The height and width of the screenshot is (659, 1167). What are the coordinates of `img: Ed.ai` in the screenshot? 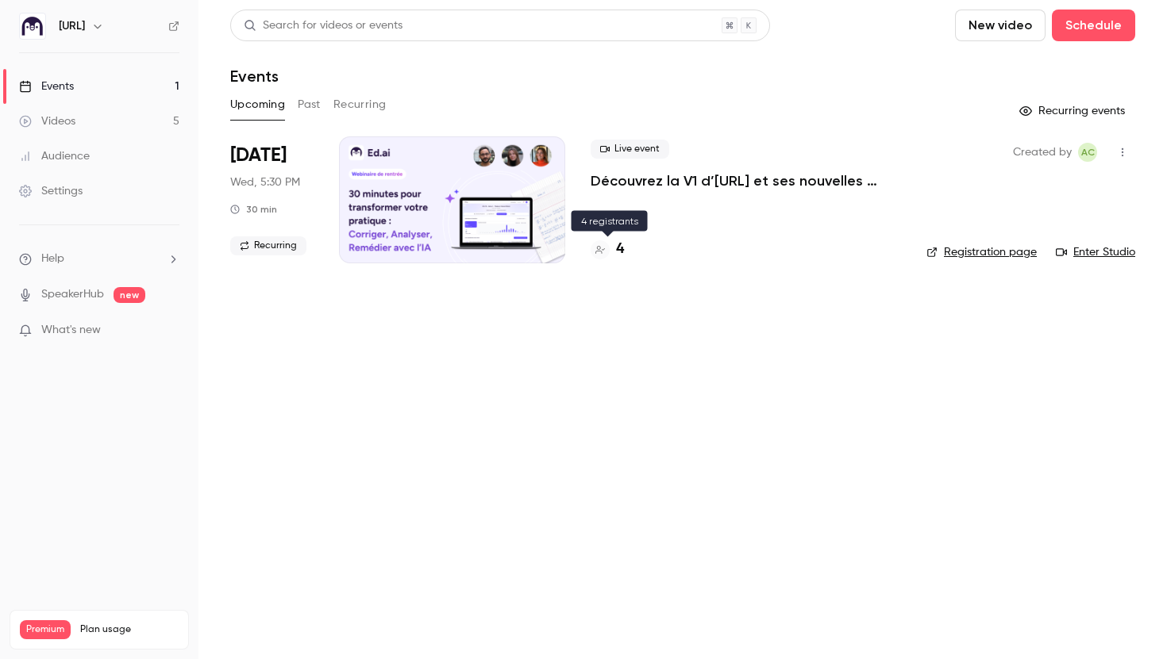 It's located at (33, 26).